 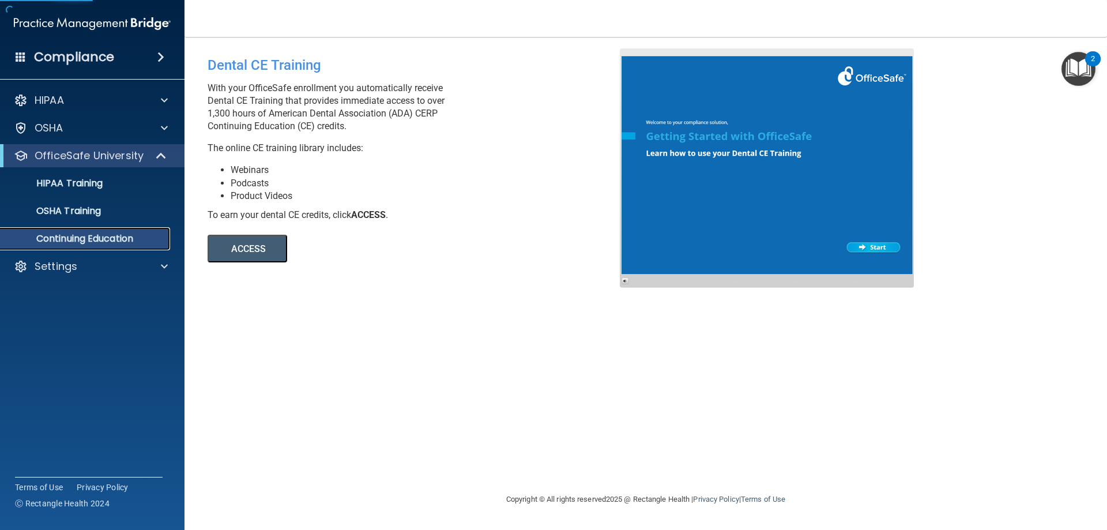 What do you see at coordinates (365, 249) in the screenshot?
I see `a: ACCESS` at bounding box center [365, 249].